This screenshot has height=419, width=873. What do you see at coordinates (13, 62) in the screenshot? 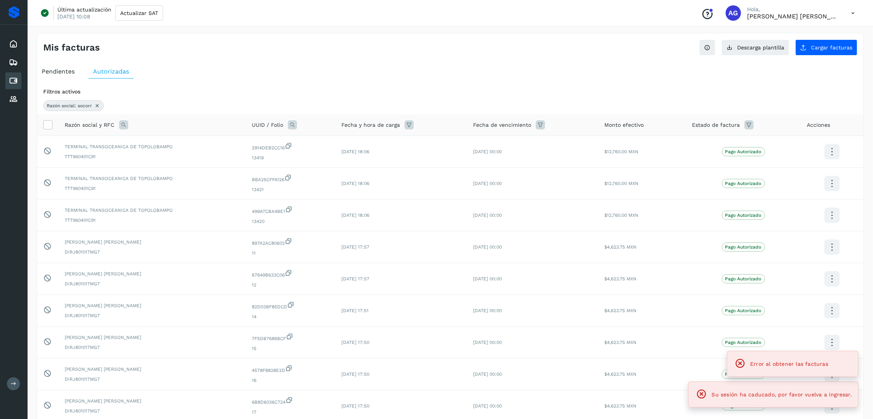
I see `div: Embarques` at bounding box center [13, 62].